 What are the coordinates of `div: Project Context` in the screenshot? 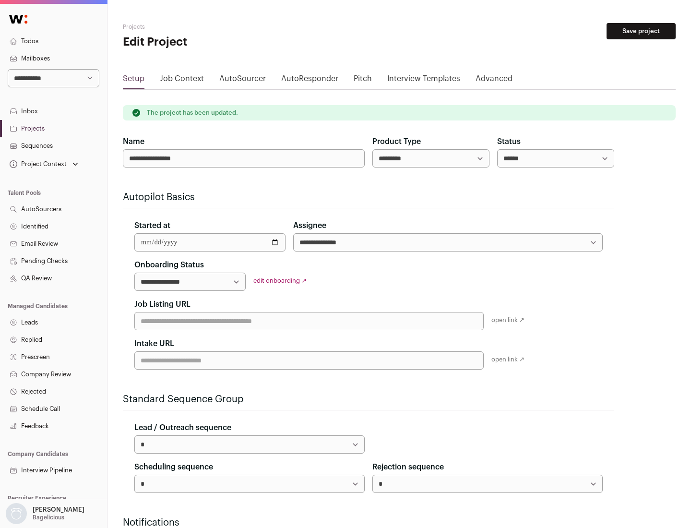 It's located at (37, 164).